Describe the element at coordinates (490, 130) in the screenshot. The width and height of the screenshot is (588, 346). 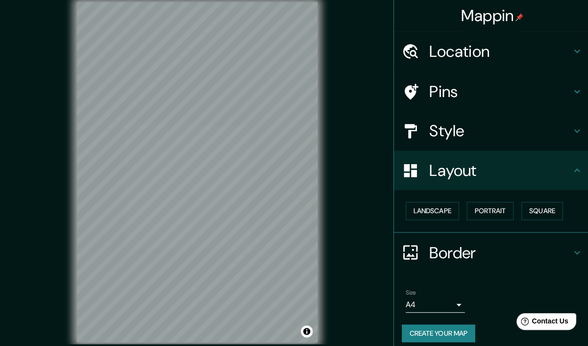
I see `div: Style` at that location.